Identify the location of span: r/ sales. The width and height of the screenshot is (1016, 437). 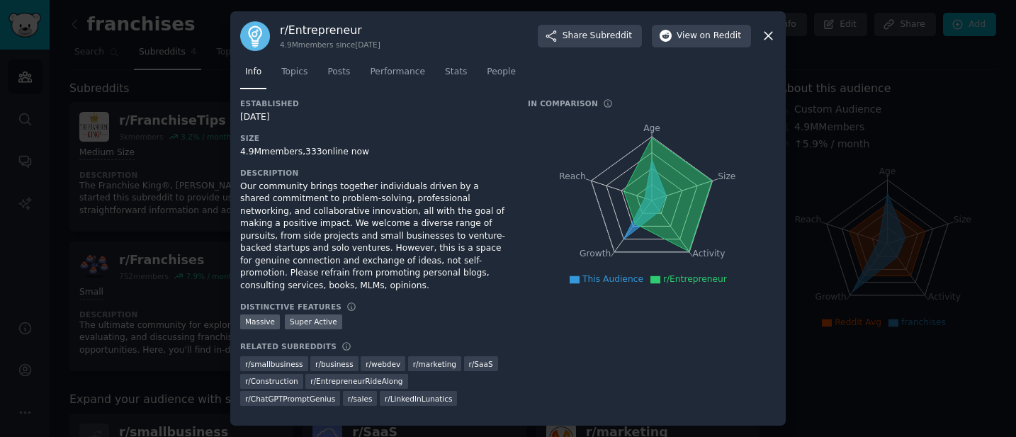
(360, 399).